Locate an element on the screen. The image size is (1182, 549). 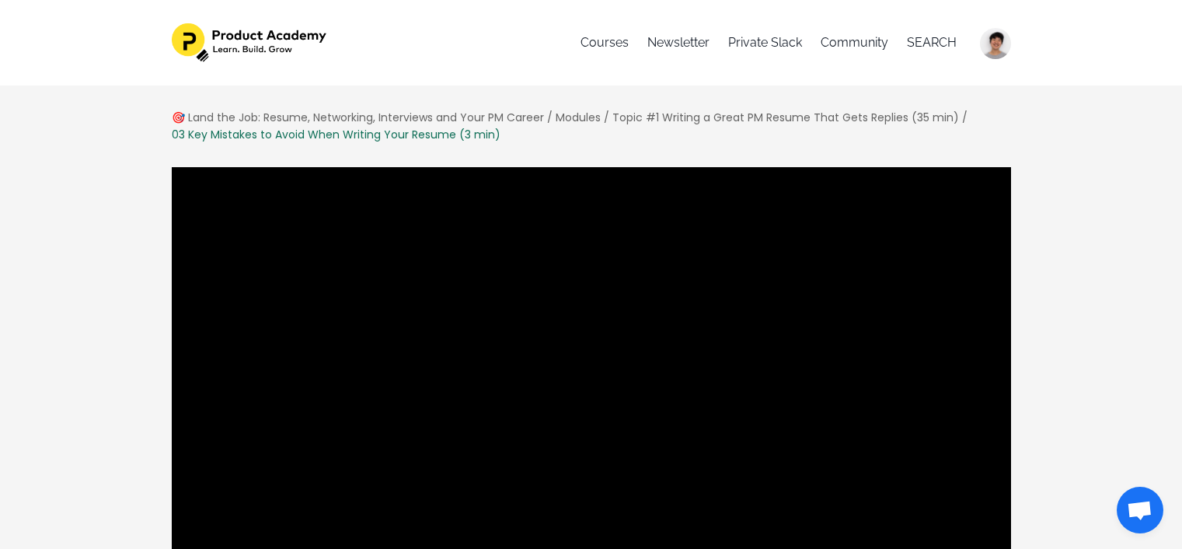
a: Community is located at coordinates (854, 43).